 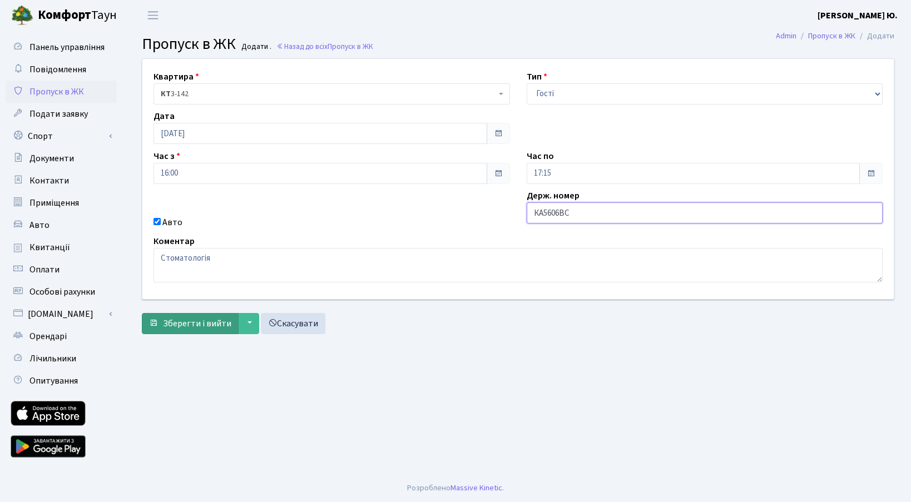 I want to click on a: Орендарі, so click(x=61, y=336).